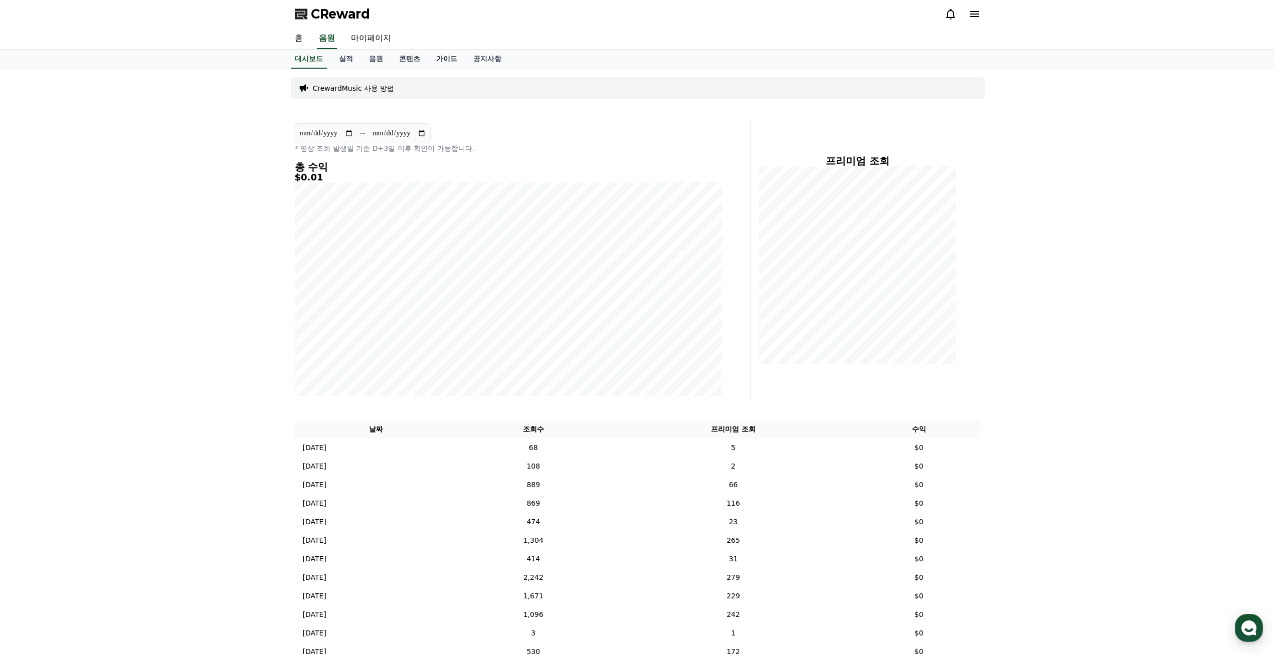 The width and height of the screenshot is (1275, 654). Describe the element at coordinates (733, 466) in the screenshot. I see `td: 2` at that location.